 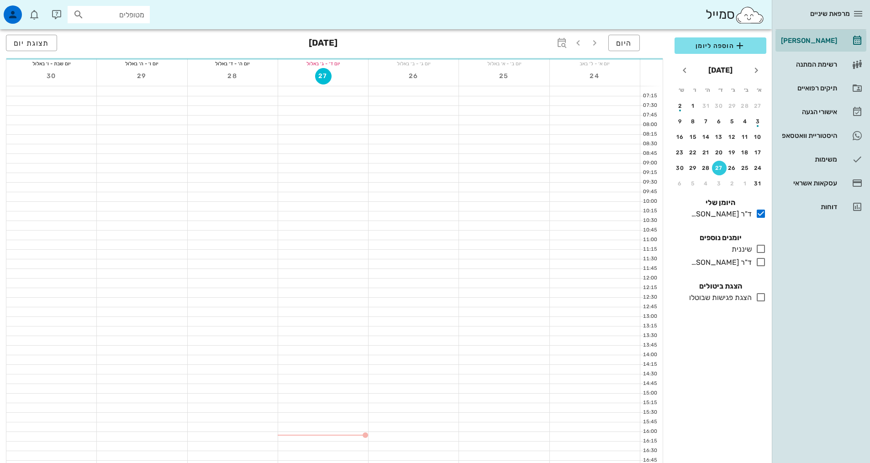 What do you see at coordinates (650, 173) in the screenshot?
I see `div: 09:15` at bounding box center [650, 173].